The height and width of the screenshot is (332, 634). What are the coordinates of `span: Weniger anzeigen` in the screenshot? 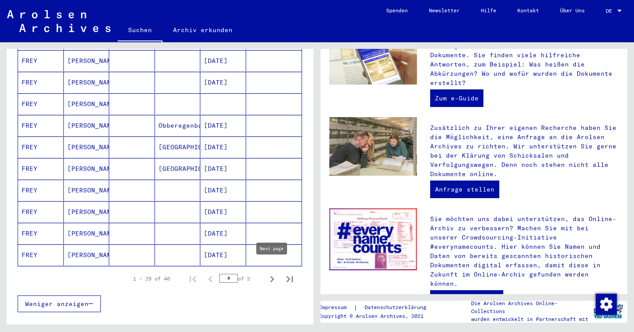 It's located at (57, 304).